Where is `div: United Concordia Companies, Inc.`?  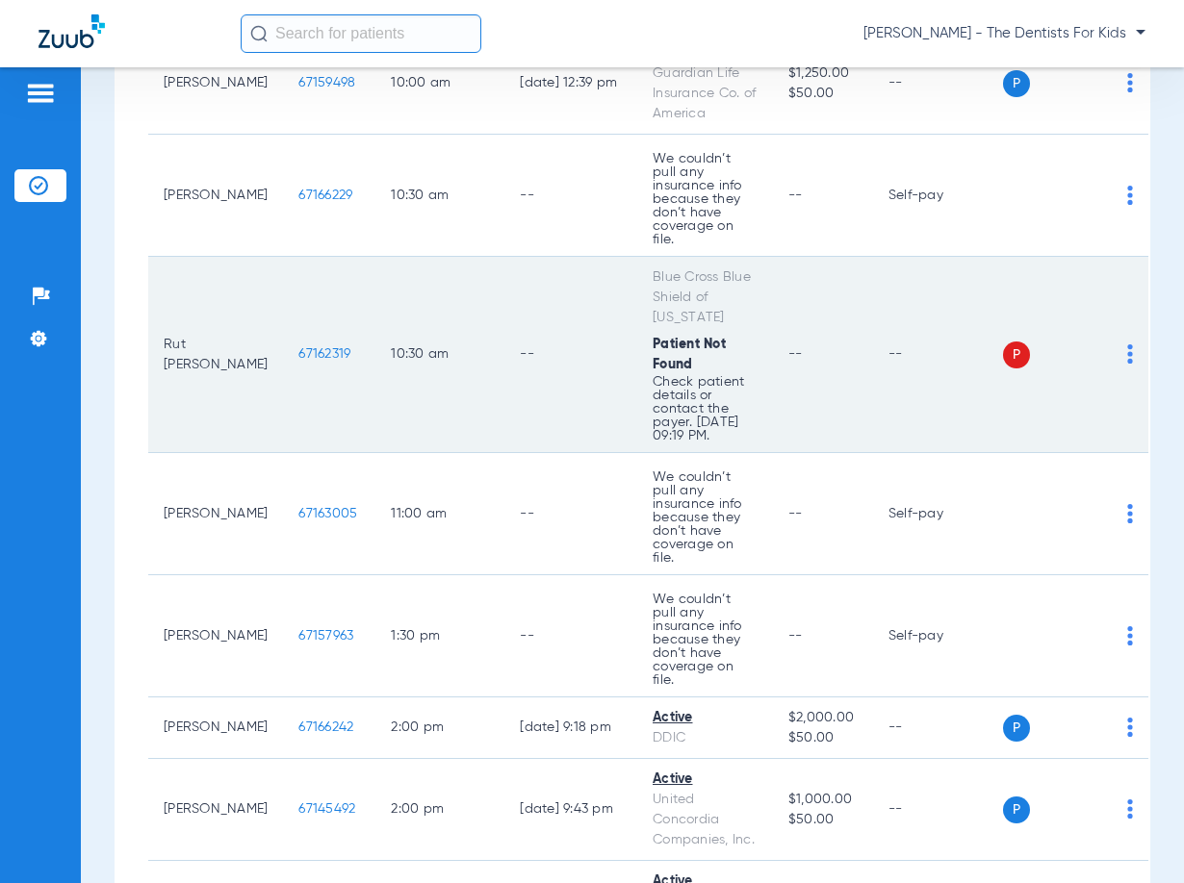
div: United Concordia Companies, Inc. is located at coordinates (704, 820).